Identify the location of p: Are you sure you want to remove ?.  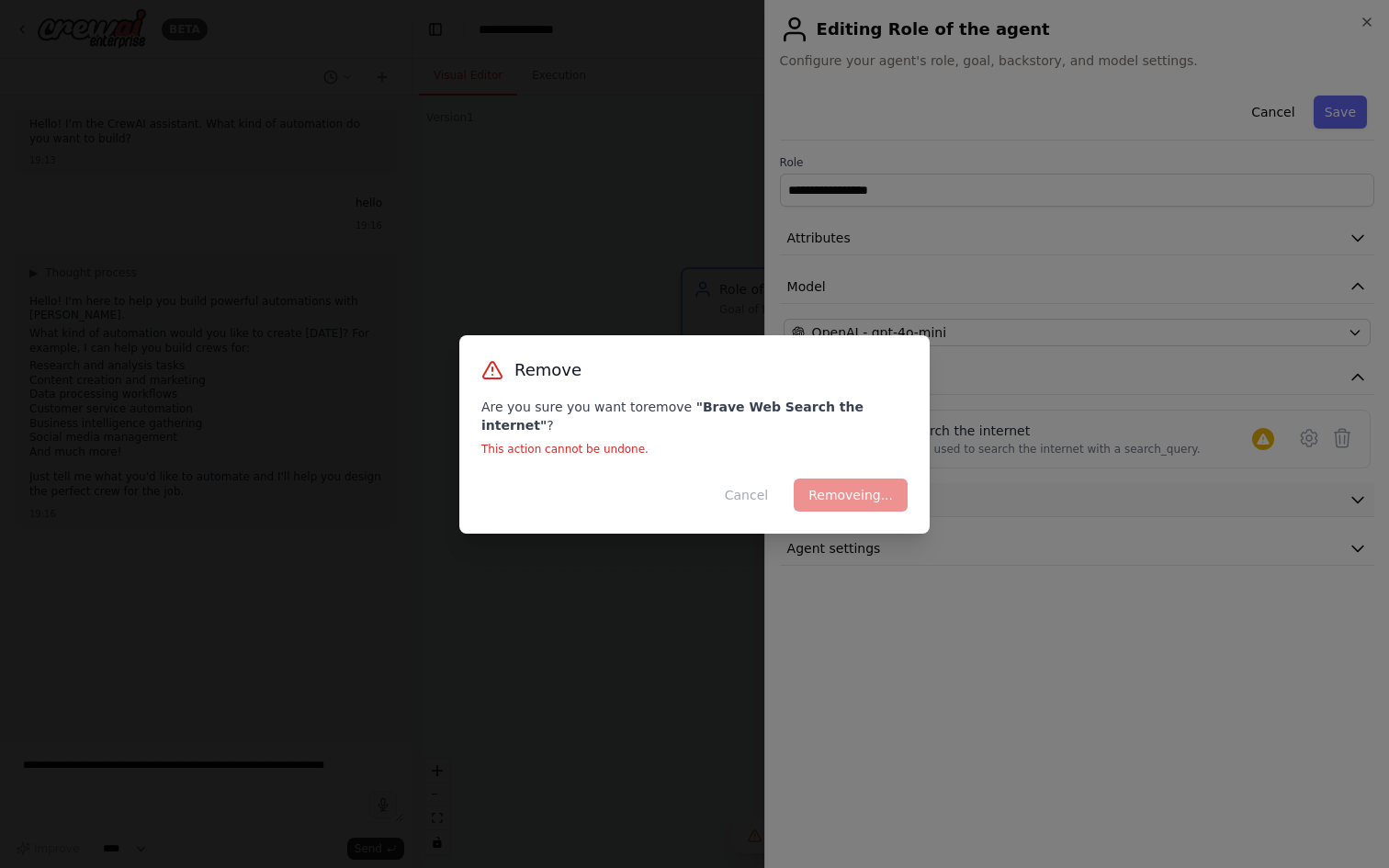
(695, 416).